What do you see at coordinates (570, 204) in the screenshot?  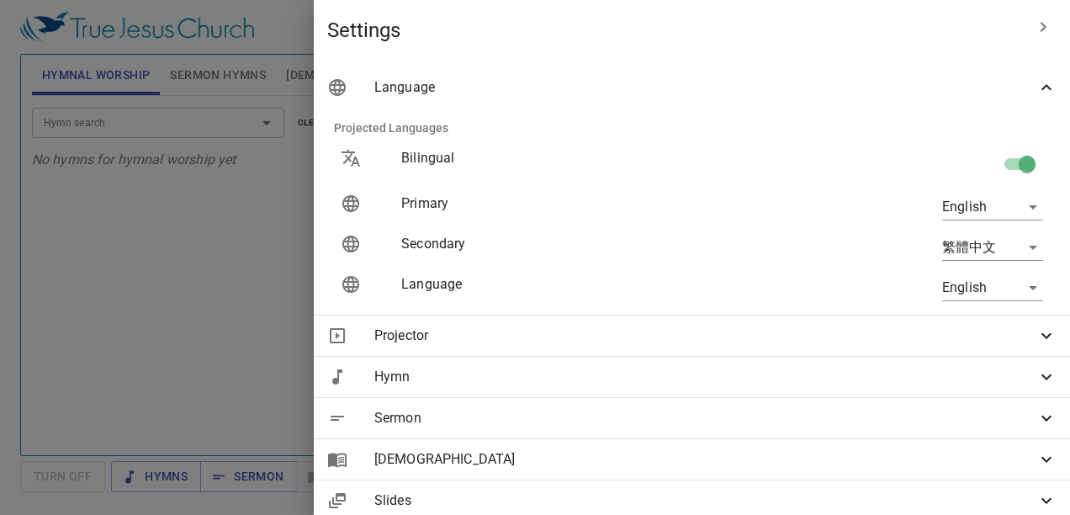 I see `p: Primary` at bounding box center [570, 204].